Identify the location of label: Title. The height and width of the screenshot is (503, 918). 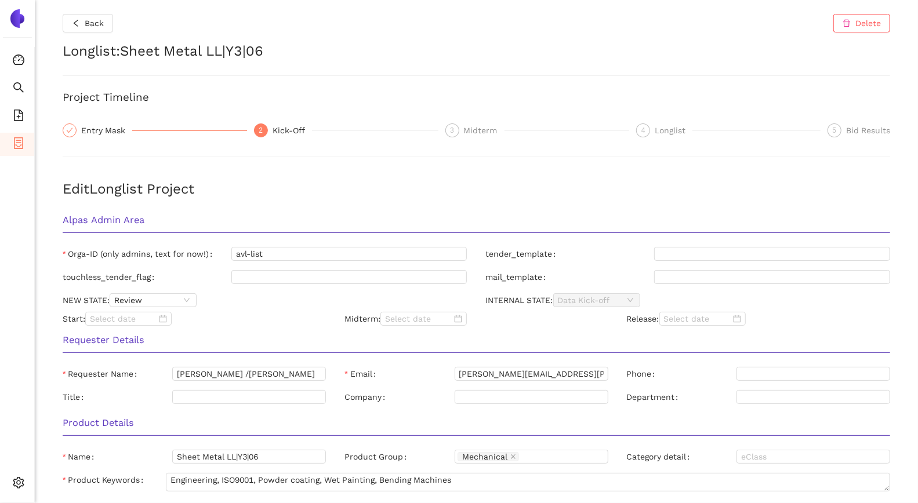
(75, 397).